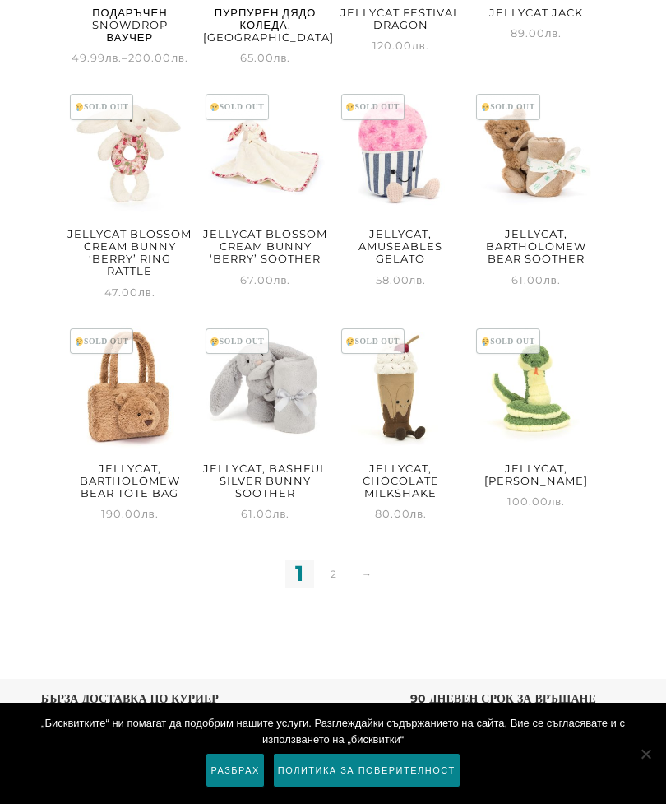 The image size is (666, 804). Describe the element at coordinates (266, 424) in the screenshot. I see `a: 😢SOLD OUTJellycat, Bashful Silver Bunny Soother 61.00лв.` at that location.